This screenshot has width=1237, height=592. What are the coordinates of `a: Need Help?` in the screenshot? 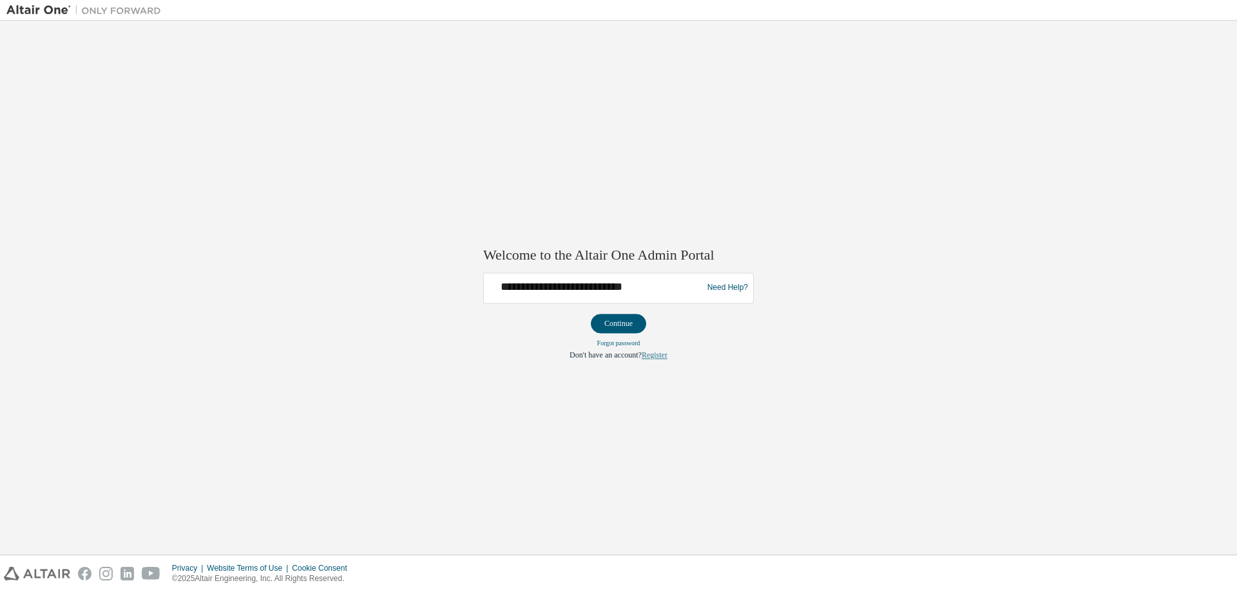 It's located at (727, 288).